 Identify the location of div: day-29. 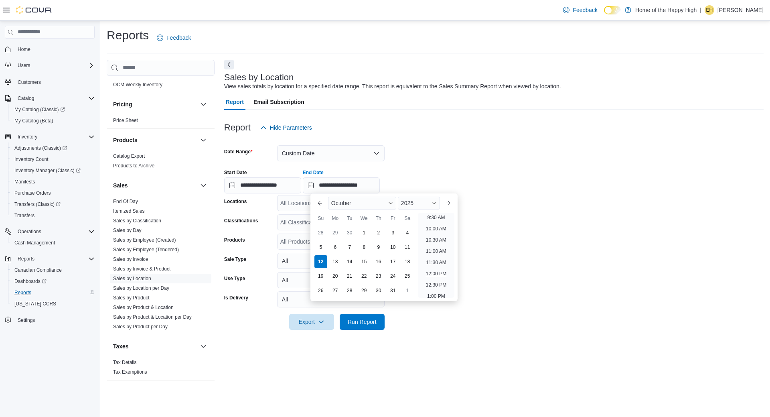
(364, 290).